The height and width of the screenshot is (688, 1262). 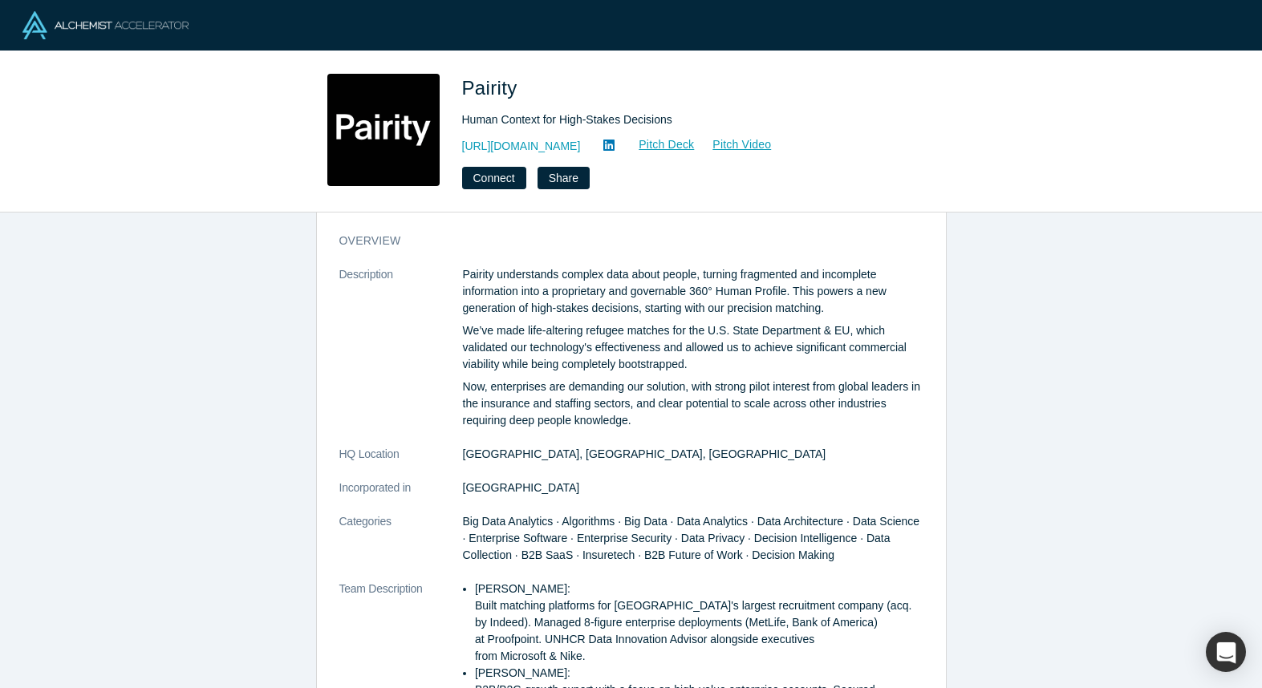 What do you see at coordinates (401, 356) in the screenshot?
I see `dt: Description` at bounding box center [401, 356].